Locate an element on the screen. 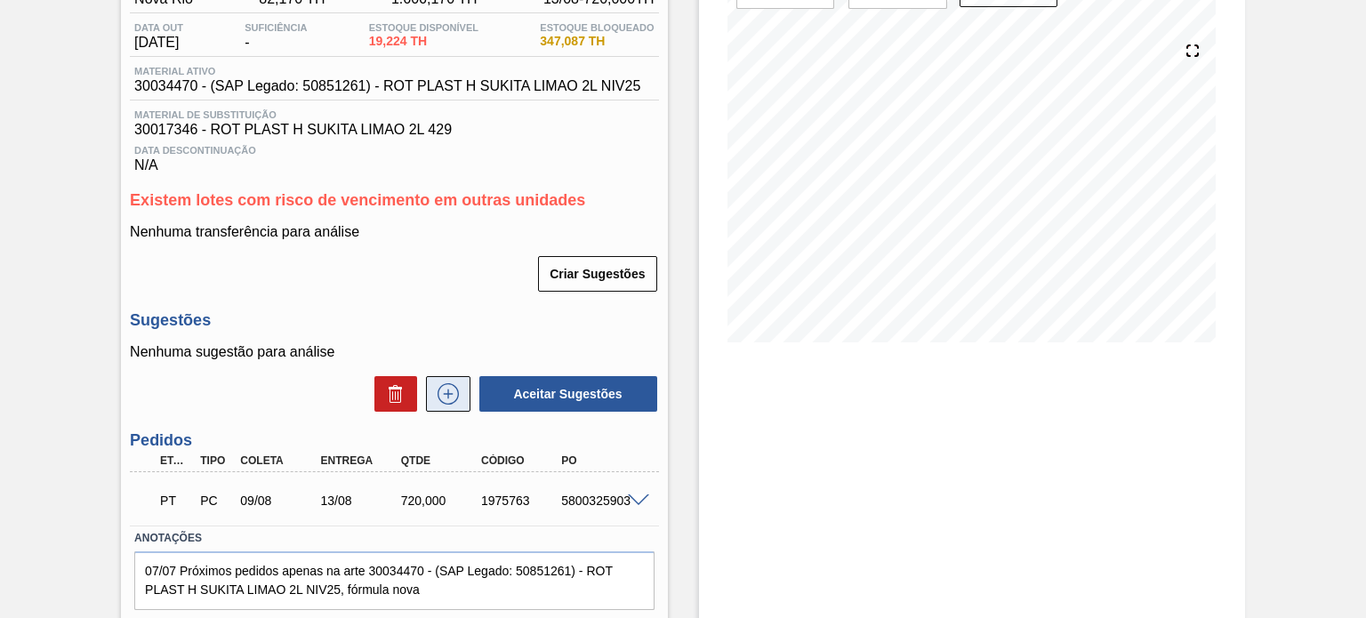  div: Criar Sugestões is located at coordinates (599, 274).